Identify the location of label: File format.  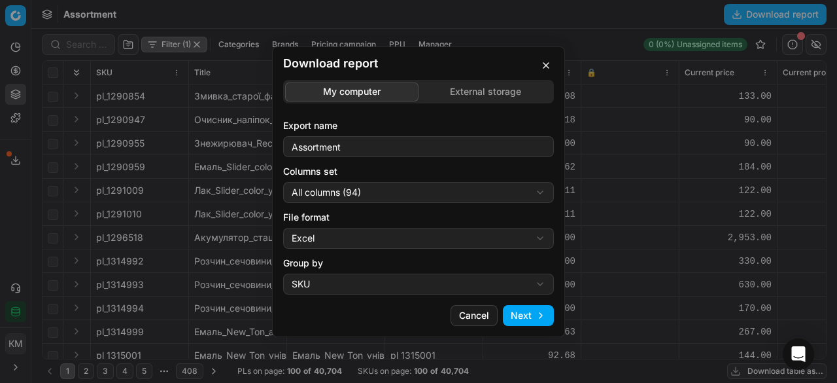
(419, 217).